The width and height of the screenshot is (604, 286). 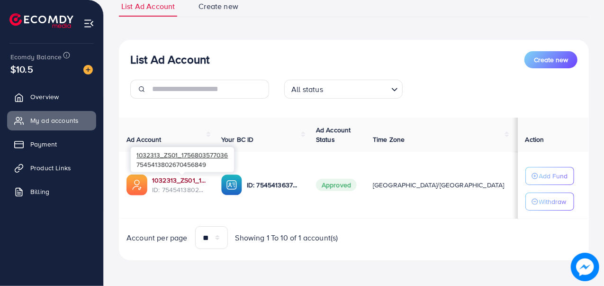 I want to click on span: Action, so click(x=535, y=139).